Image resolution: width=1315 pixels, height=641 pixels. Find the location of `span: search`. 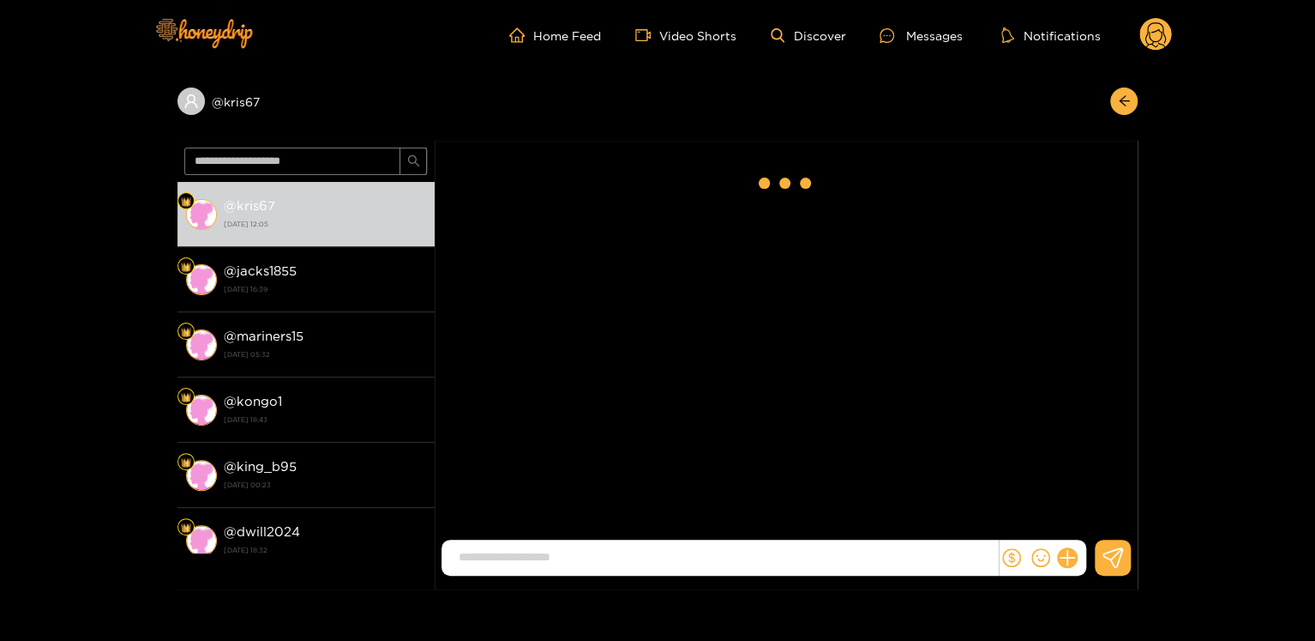

span: search is located at coordinates (413, 161).